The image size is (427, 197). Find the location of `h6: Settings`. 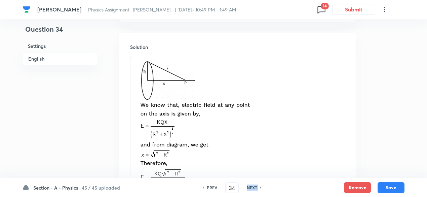

h6: Settings is located at coordinates (60, 46).